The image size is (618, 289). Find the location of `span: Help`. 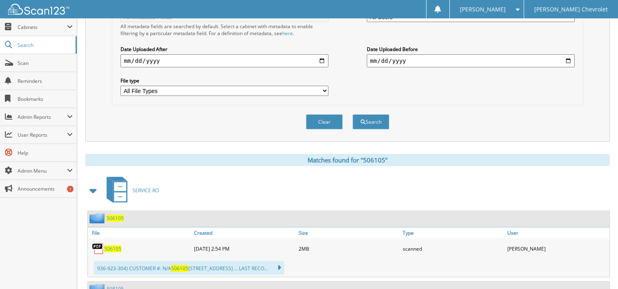

span: Help is located at coordinates (45, 153).